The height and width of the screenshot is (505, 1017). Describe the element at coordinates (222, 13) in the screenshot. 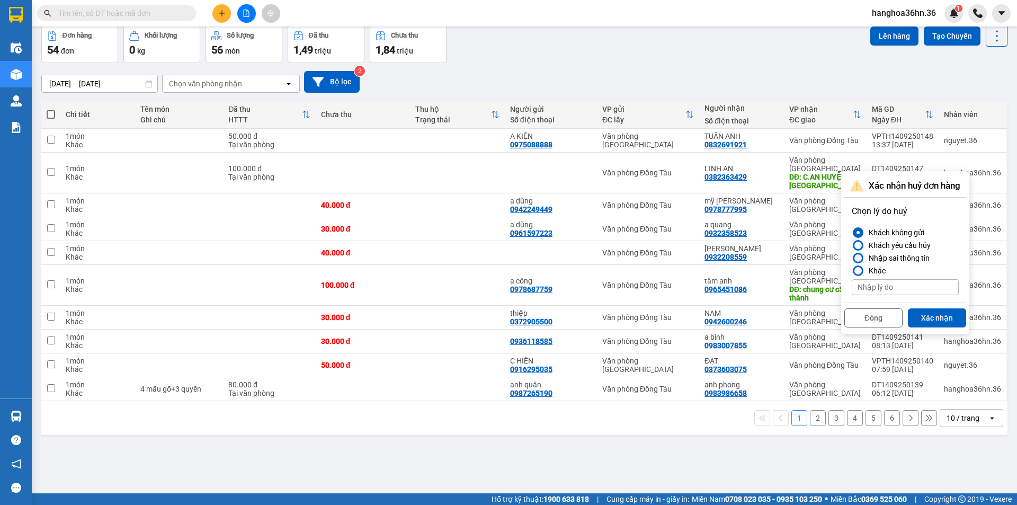

I see `span: plus` at that location.